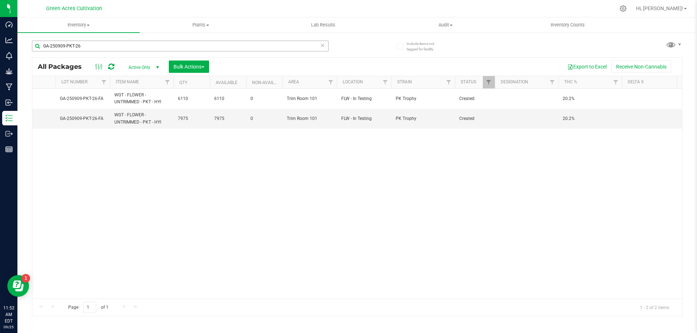 This screenshot has height=333, width=697. I want to click on a: Non-Available, so click(268, 83).